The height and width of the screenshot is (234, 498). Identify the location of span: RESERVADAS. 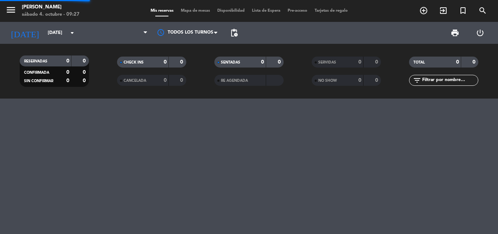
(36, 61).